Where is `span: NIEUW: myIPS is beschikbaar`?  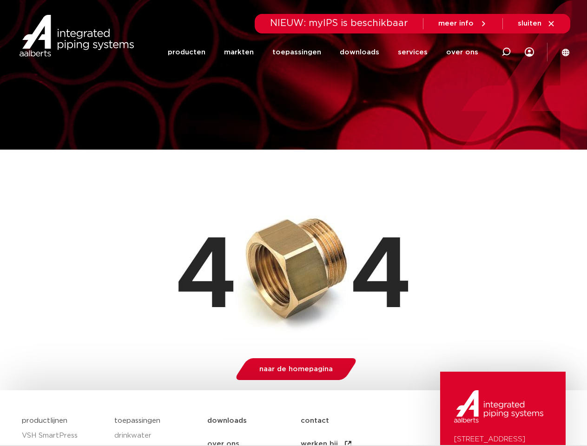
span: NIEUW: myIPS is beschikbaar is located at coordinates (339, 23).